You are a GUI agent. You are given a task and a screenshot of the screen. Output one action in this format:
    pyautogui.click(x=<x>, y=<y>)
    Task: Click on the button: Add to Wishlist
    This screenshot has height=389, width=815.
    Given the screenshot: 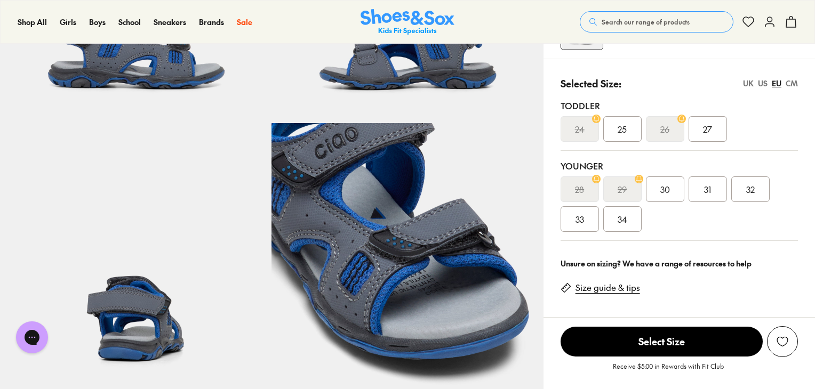 What is the action you would take?
    pyautogui.click(x=782, y=342)
    